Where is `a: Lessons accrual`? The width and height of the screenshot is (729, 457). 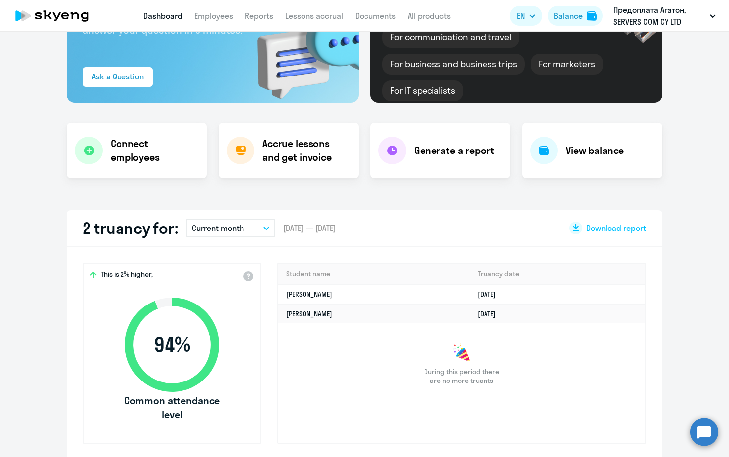 a: Lessons accrual is located at coordinates (314, 16).